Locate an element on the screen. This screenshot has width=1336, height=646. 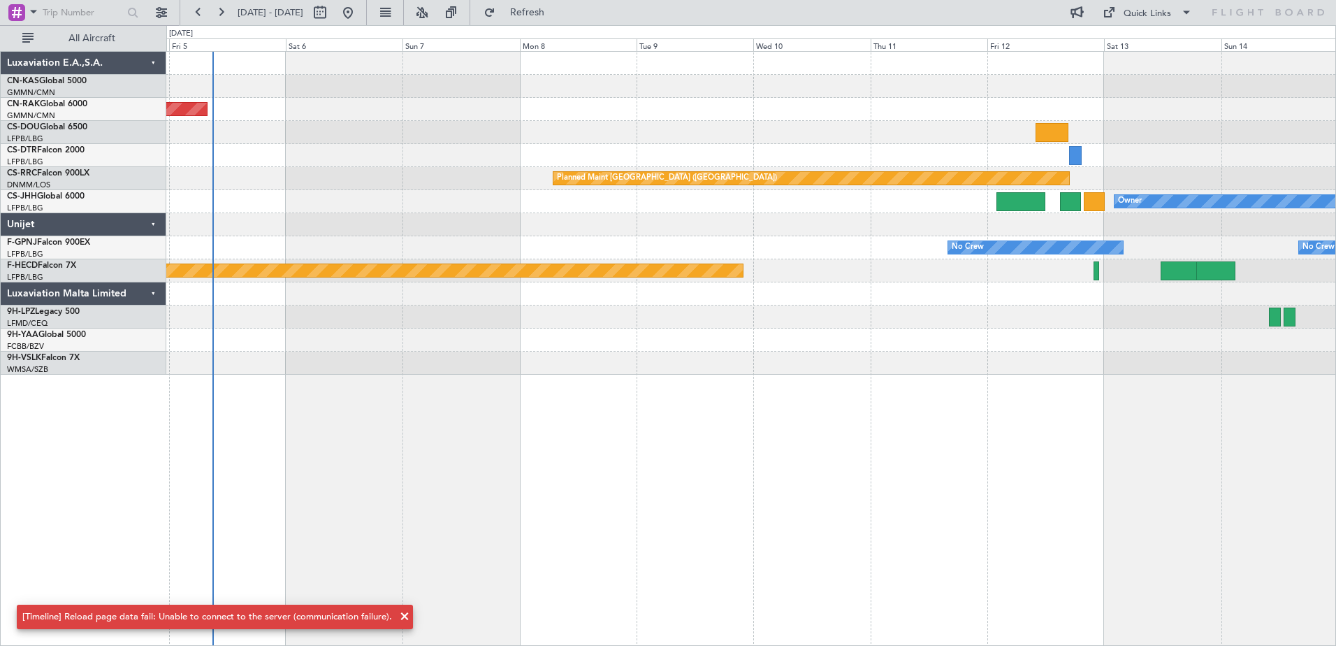
span: CS-DTR is located at coordinates (22, 150).